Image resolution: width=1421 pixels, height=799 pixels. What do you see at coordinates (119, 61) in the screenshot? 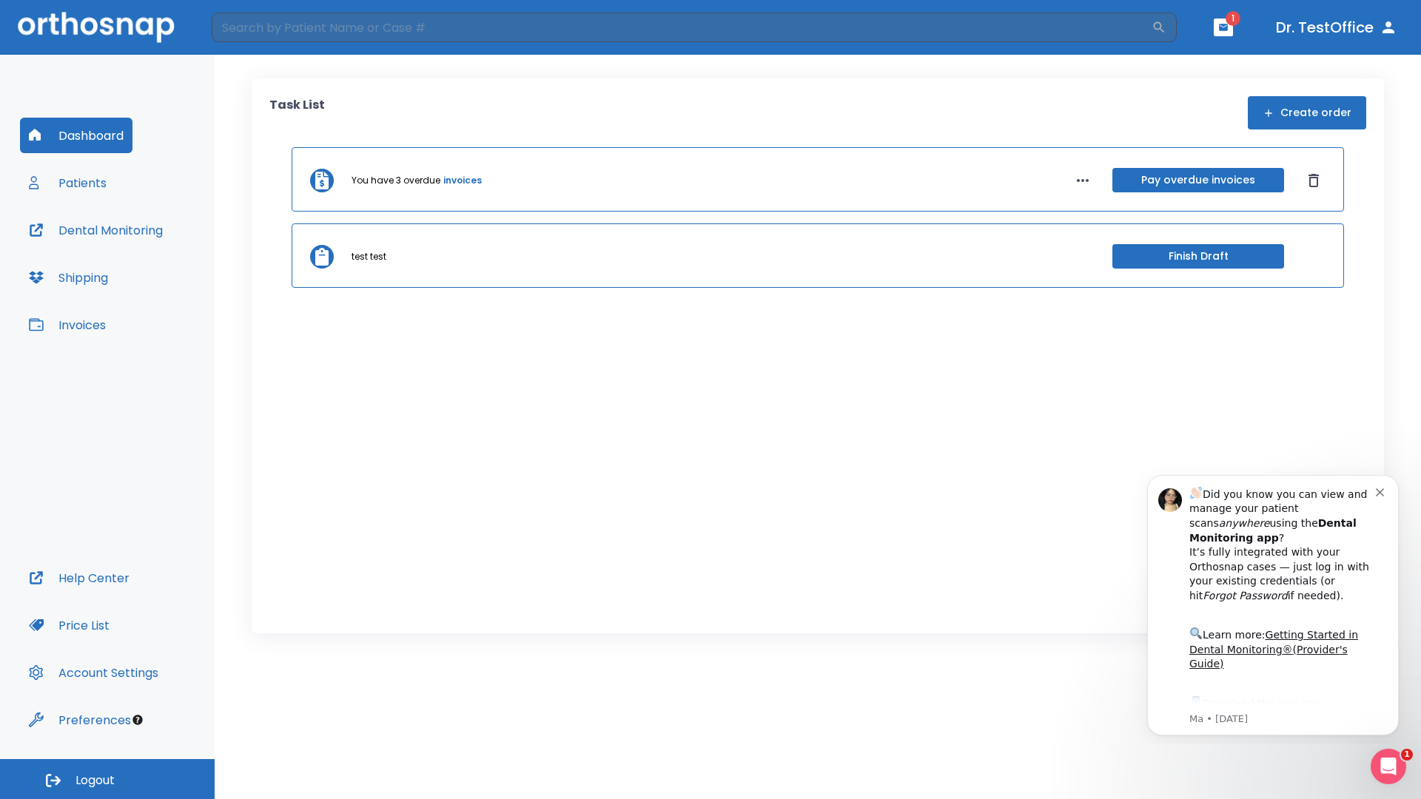
I see `i: anywhere` at bounding box center [119, 61].